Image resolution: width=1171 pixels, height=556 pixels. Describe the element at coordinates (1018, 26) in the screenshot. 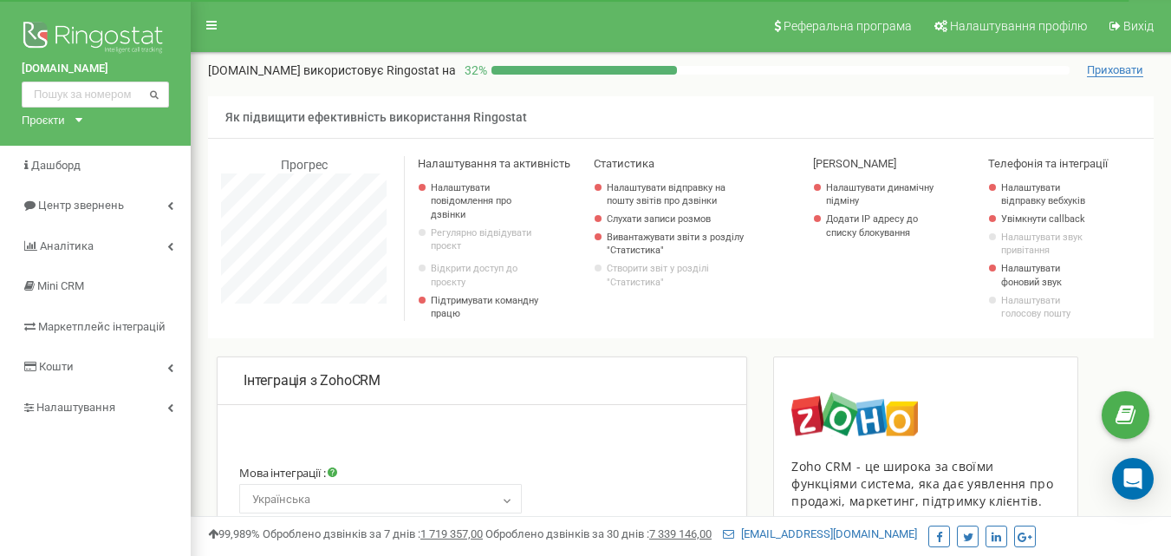

I see `span: Налаштування профілю` at that location.